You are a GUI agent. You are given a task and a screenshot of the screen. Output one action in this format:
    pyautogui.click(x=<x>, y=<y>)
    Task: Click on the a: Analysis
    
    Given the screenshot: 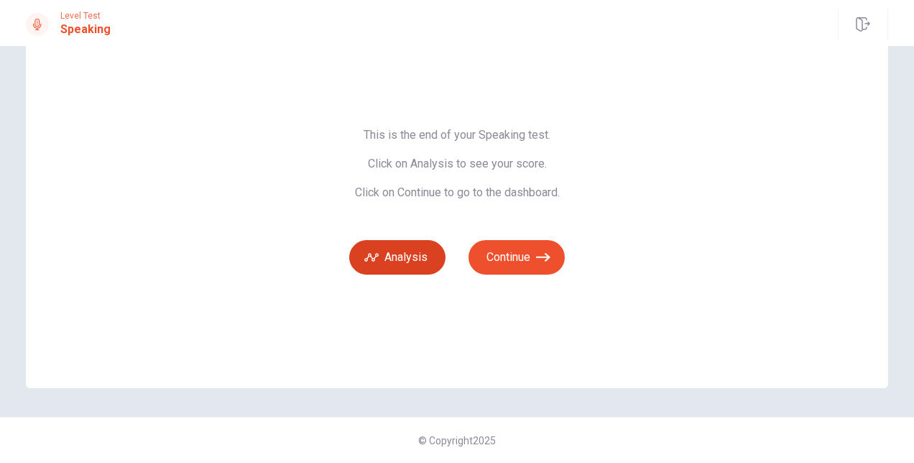 What is the action you would take?
    pyautogui.click(x=397, y=257)
    